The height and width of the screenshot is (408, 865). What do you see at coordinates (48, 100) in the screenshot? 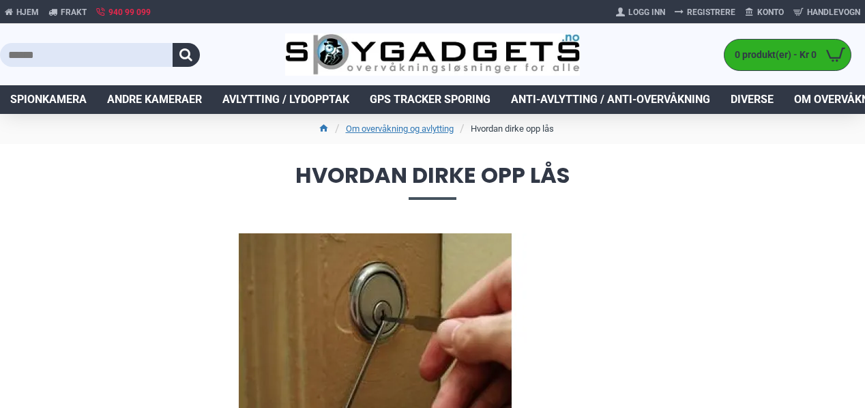
I see `span: Spionkamera` at bounding box center [48, 100].